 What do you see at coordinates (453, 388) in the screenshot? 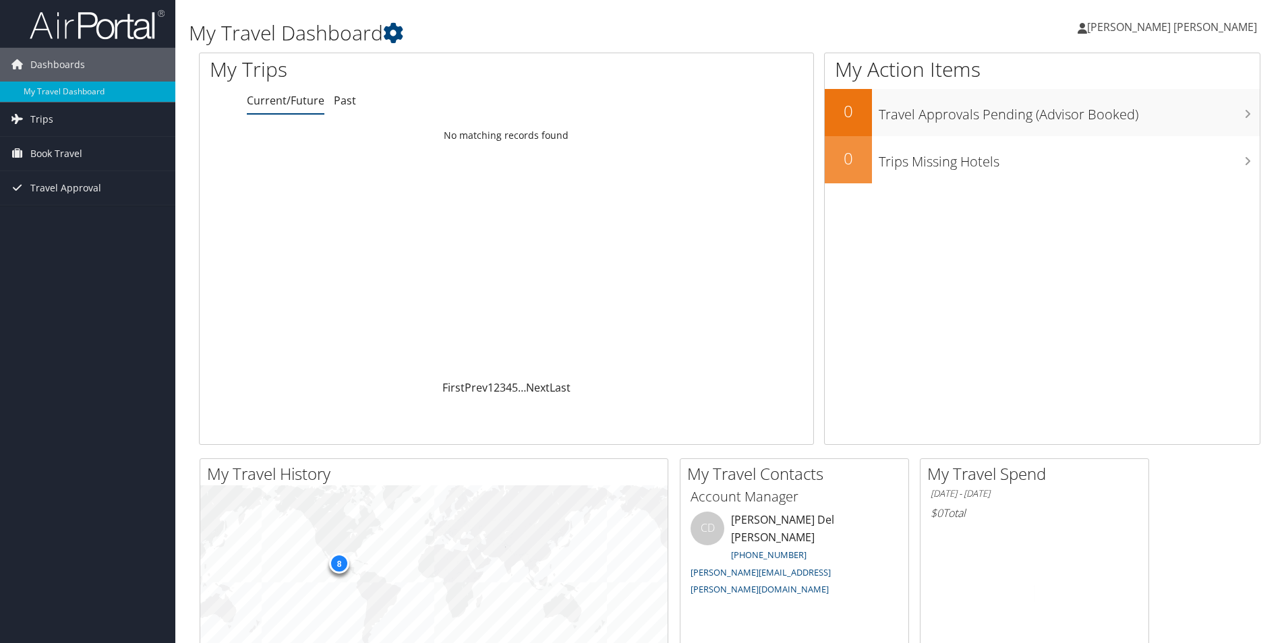
I see `a: First` at bounding box center [453, 388].